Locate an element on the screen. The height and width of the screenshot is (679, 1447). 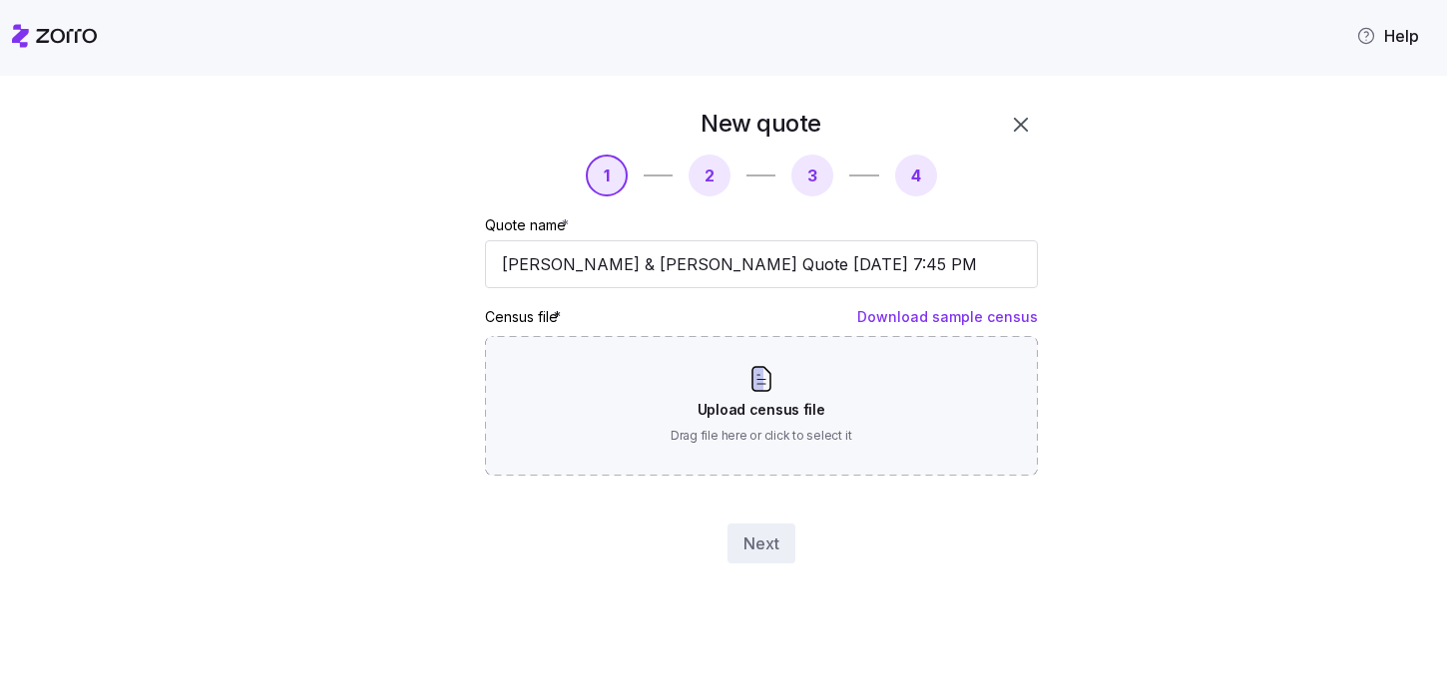
input: Quote name is located at coordinates (761, 264).